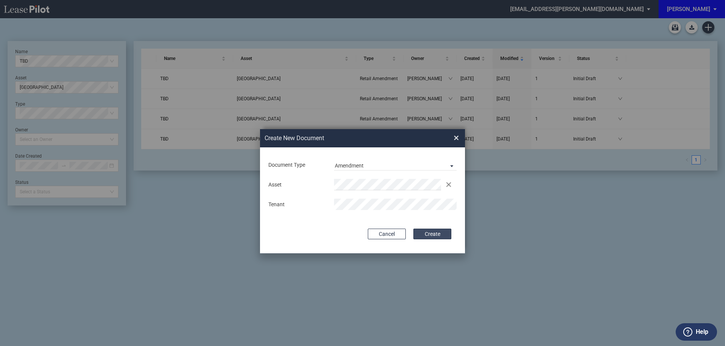 Image resolution: width=725 pixels, height=346 pixels. Describe the element at coordinates (362, 191) in the screenshot. I see `md-dialog: Create New ...` at that location.